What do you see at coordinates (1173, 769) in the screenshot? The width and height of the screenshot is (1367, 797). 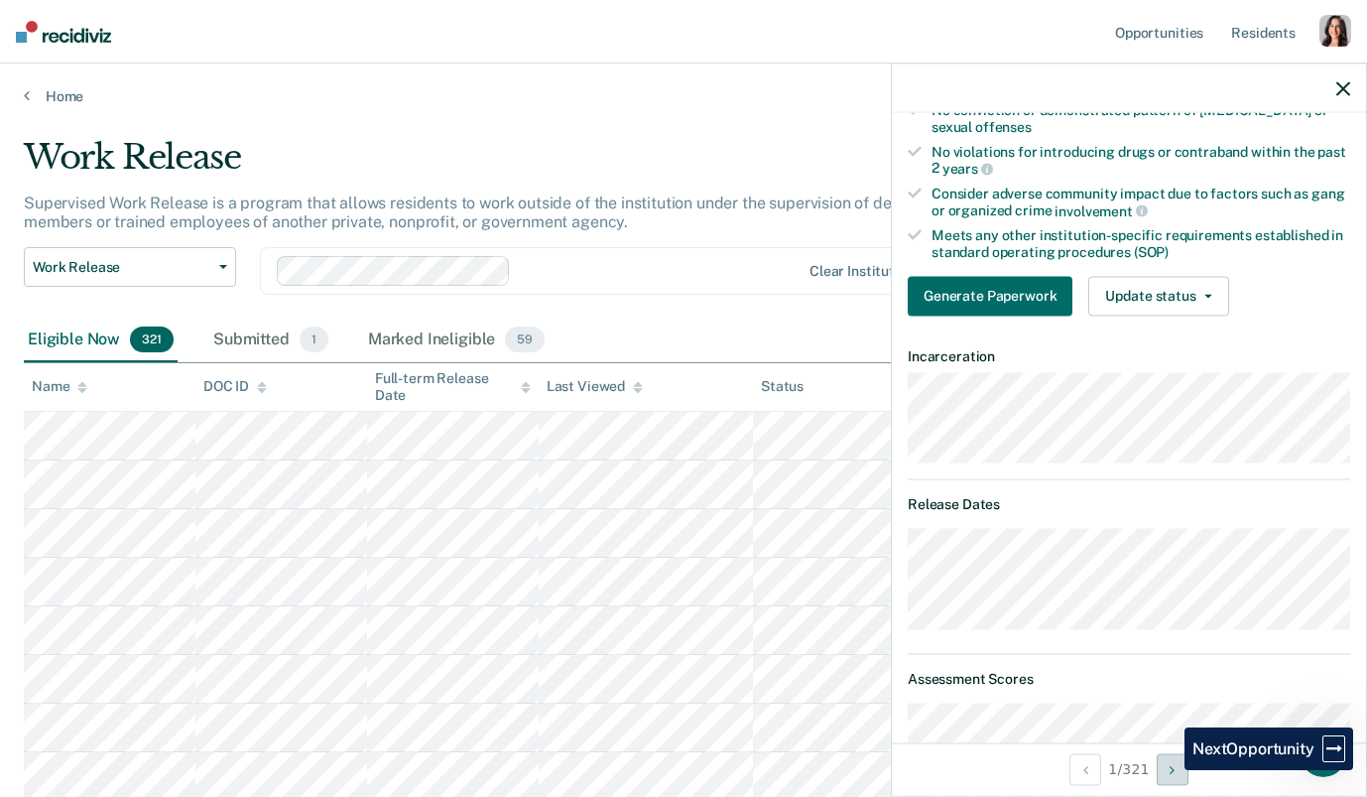 I see `button: Next Opportunity` at bounding box center [1173, 769].